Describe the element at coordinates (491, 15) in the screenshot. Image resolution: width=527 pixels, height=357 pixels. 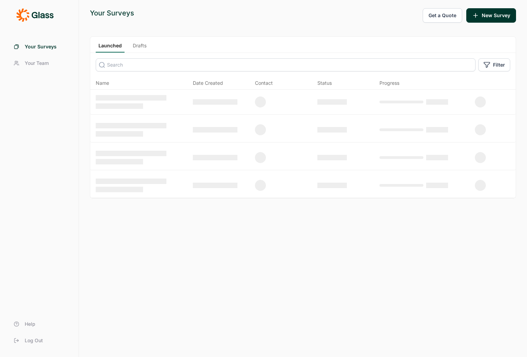
I see `button: New Survey` at that location.